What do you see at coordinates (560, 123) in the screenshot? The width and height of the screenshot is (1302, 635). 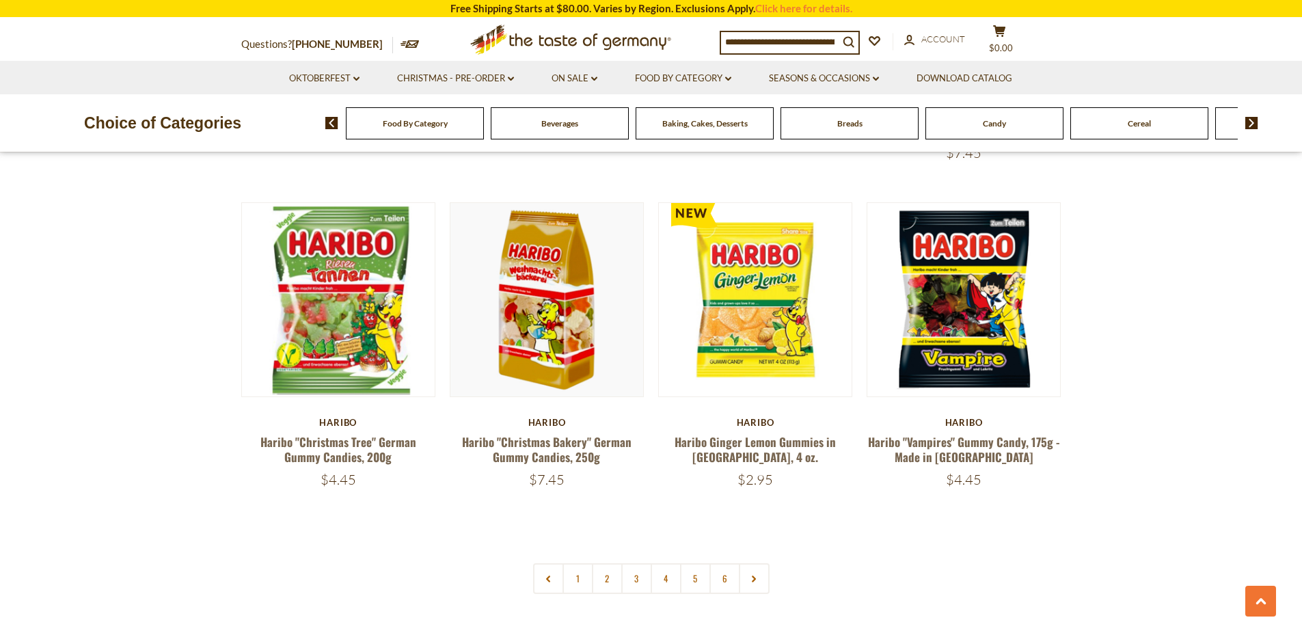 I see `a: Beverages` at bounding box center [560, 123].